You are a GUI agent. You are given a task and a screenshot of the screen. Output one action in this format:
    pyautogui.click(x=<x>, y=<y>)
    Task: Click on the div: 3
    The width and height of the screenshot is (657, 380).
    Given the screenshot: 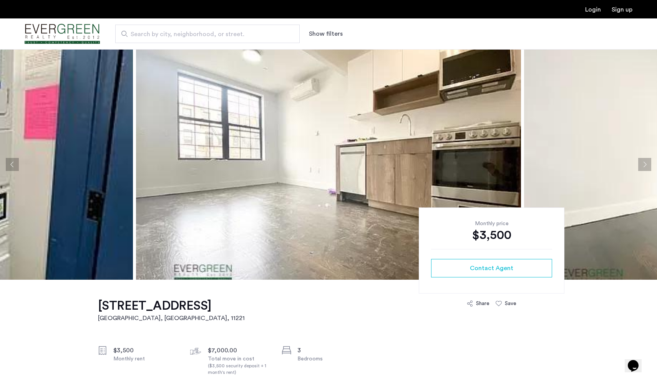 What is the action you would take?
    pyautogui.click(x=330, y=350)
    